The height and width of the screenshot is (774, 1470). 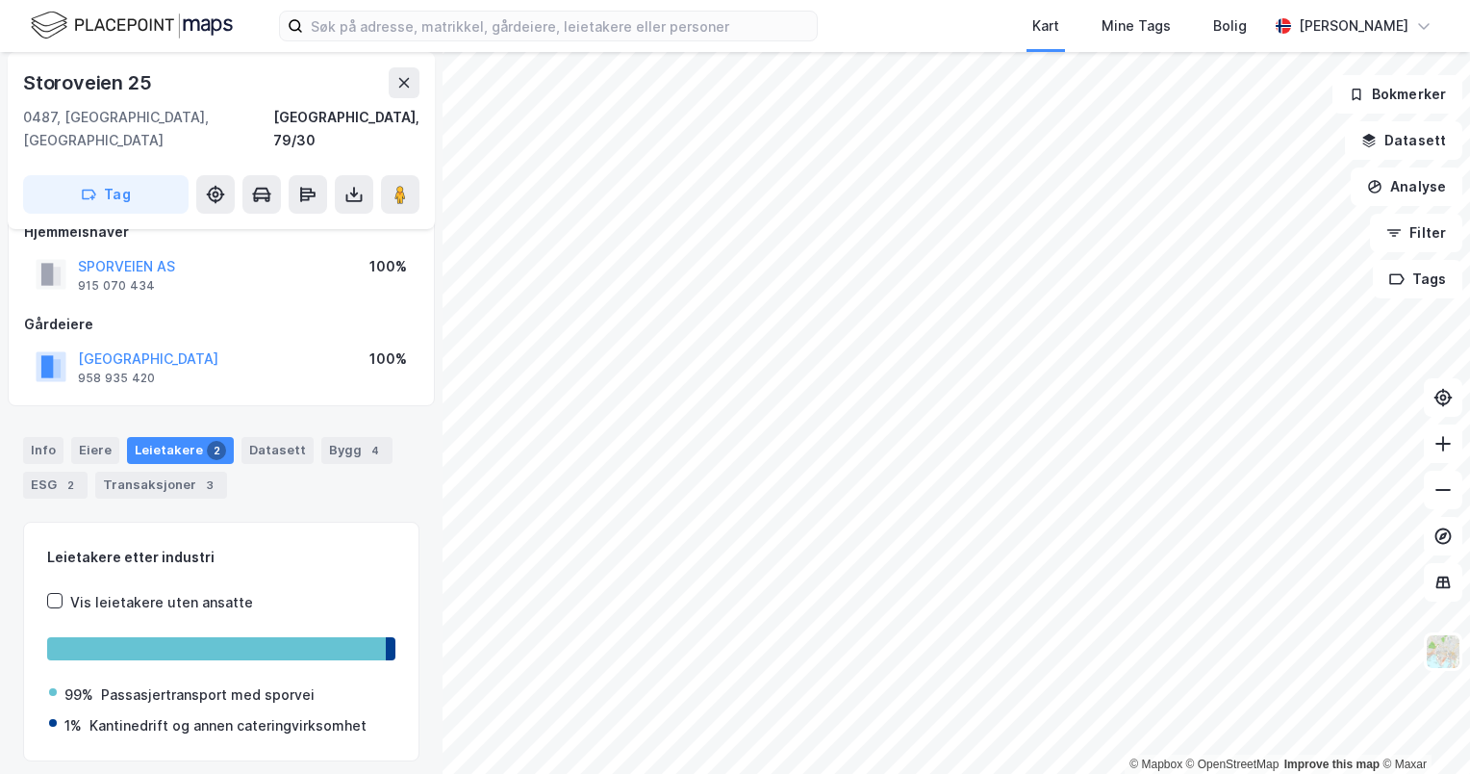 I want to click on div: 4, so click(x=375, y=450).